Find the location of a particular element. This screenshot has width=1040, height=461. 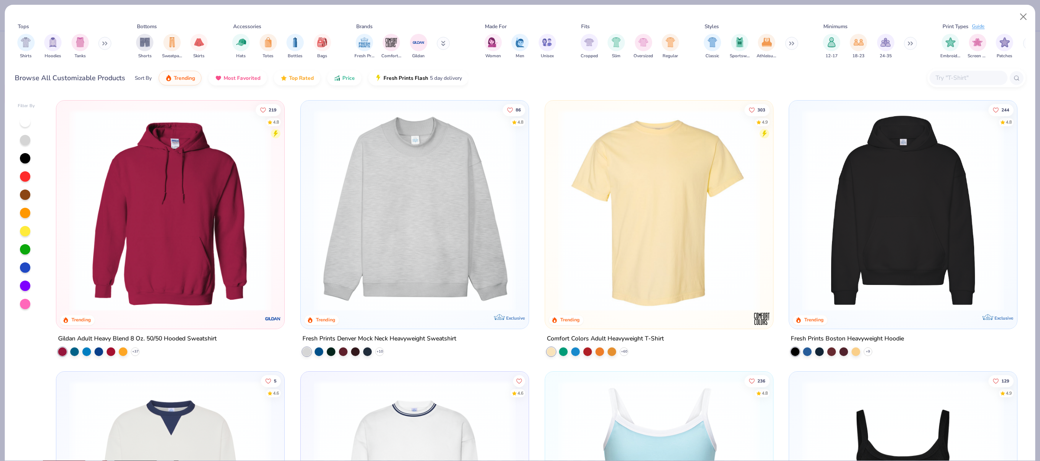

div: filter for 12-17 is located at coordinates (831, 46).